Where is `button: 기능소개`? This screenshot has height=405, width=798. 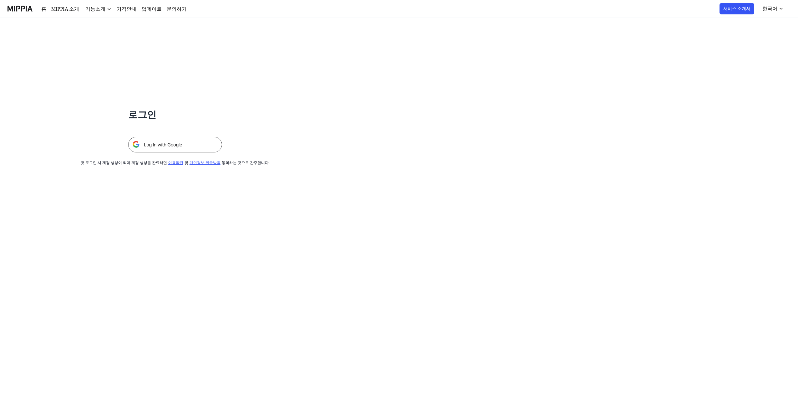
button: 기능소개 is located at coordinates (94, 9).